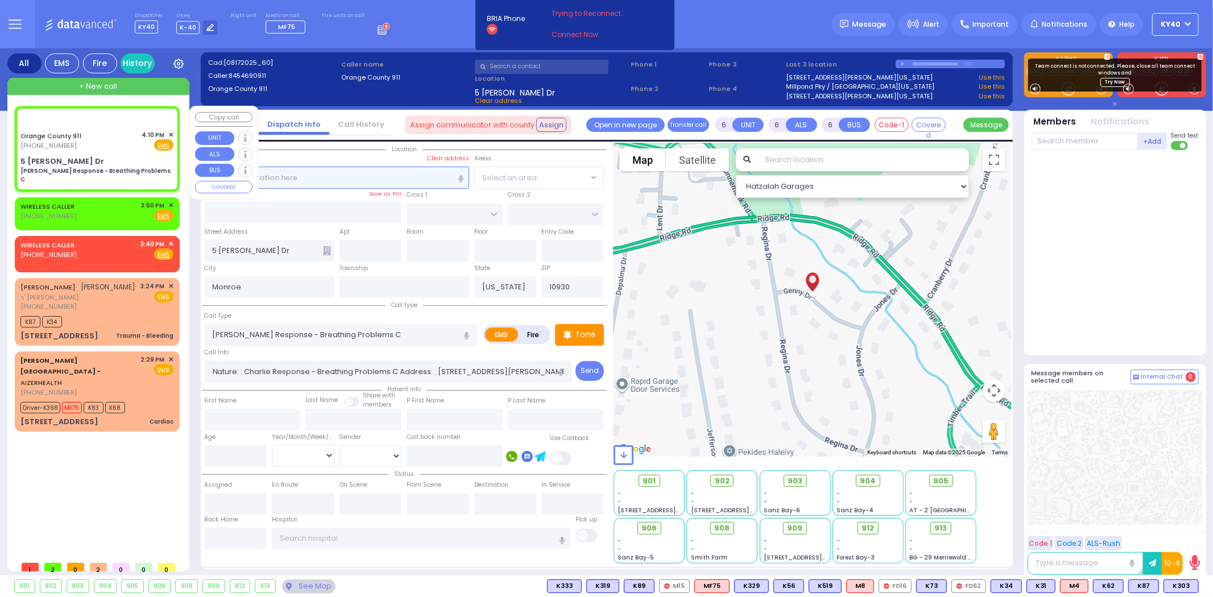 This screenshot has height=597, width=1213. Describe the element at coordinates (62, 63) in the screenshot. I see `div: EMS` at that location.